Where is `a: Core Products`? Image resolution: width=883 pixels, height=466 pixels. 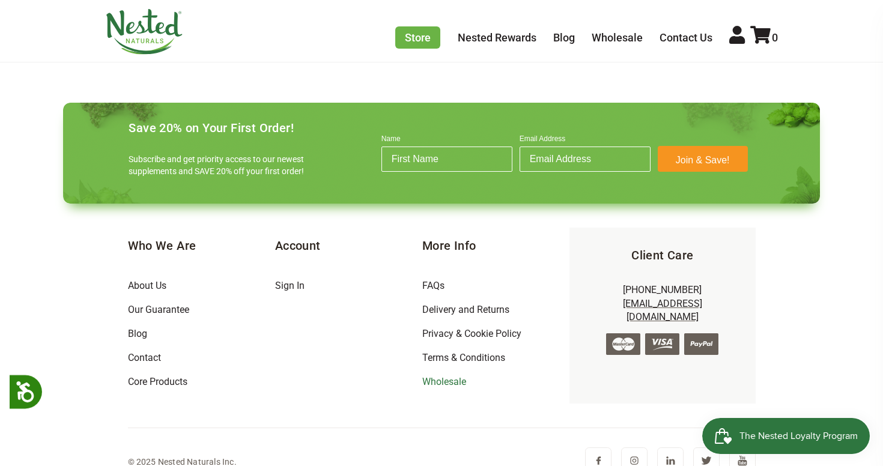 a: Core Products is located at coordinates (157, 381).